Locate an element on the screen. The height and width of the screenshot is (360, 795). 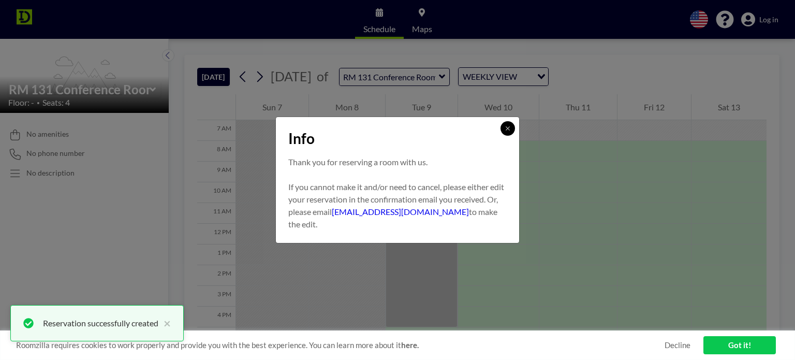
span: Roomzilla requires cookies to work properly and provide you with the best experience. You can lea... is located at coordinates (340, 345).